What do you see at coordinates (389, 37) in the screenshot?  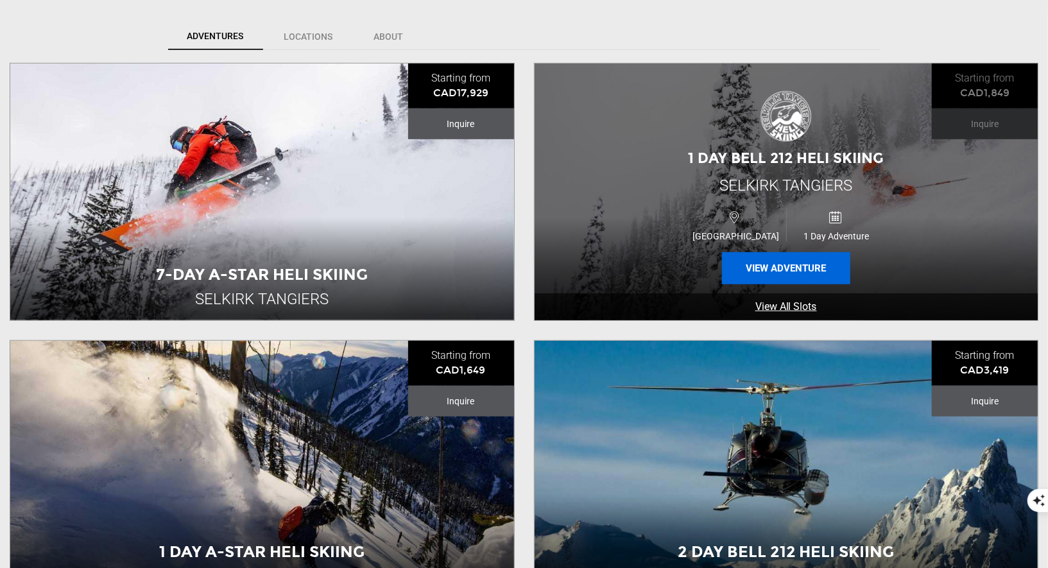 I see `a: About` at bounding box center [389, 37].